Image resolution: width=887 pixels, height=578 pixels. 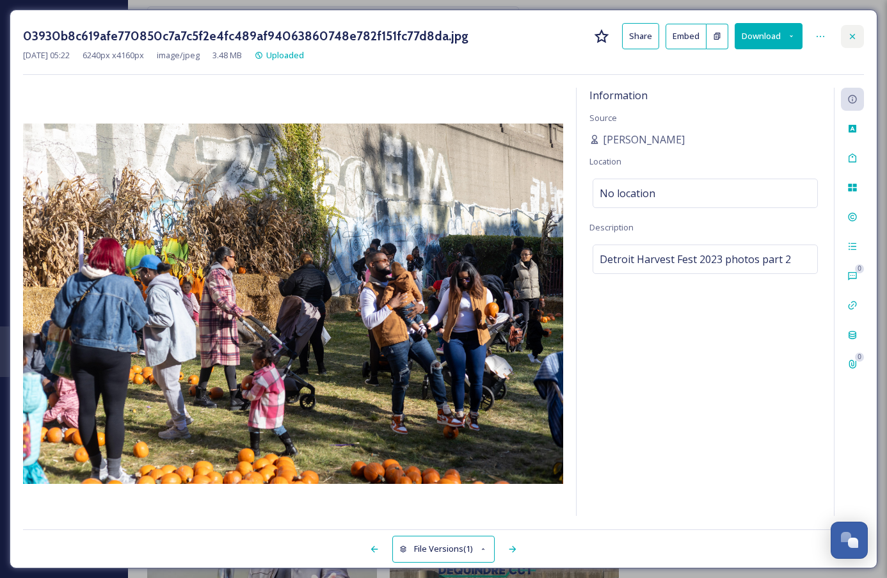 What do you see at coordinates (849, 540) in the screenshot?
I see `button: Open Chat` at bounding box center [849, 540].